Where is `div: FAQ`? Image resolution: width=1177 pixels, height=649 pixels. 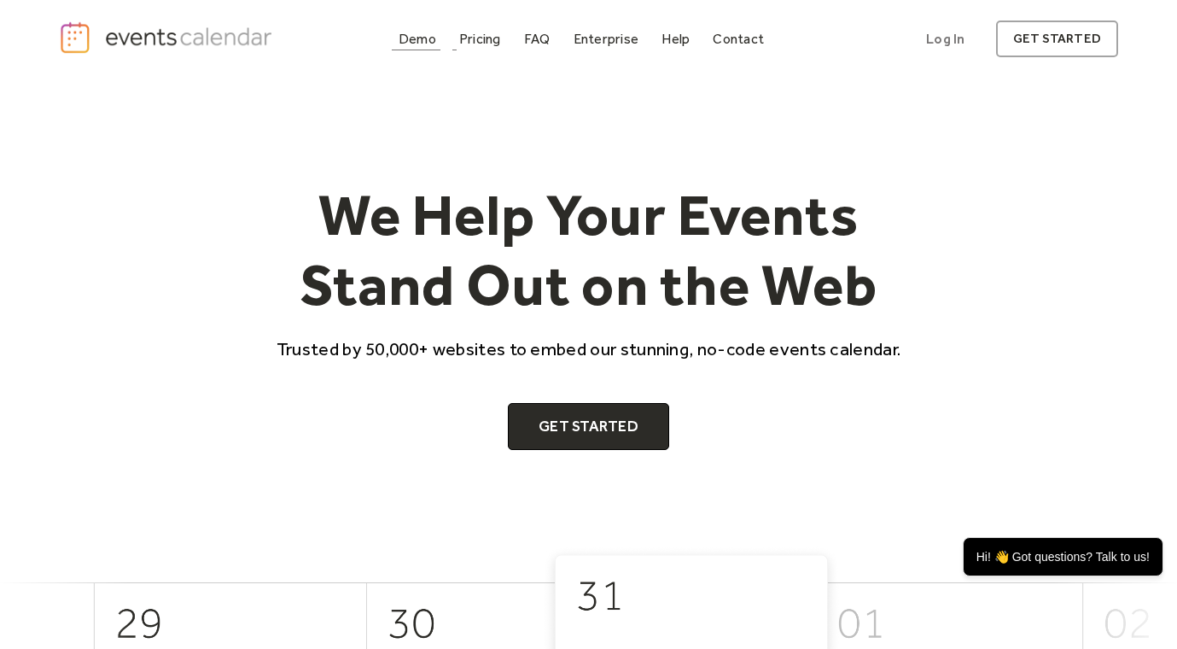 div: FAQ is located at coordinates (537, 38).